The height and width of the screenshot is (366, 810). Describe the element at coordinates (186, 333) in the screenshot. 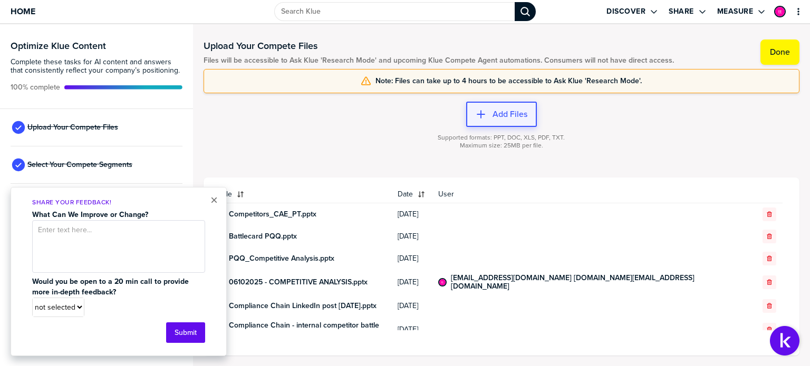

I see `button: Submit` at that location.